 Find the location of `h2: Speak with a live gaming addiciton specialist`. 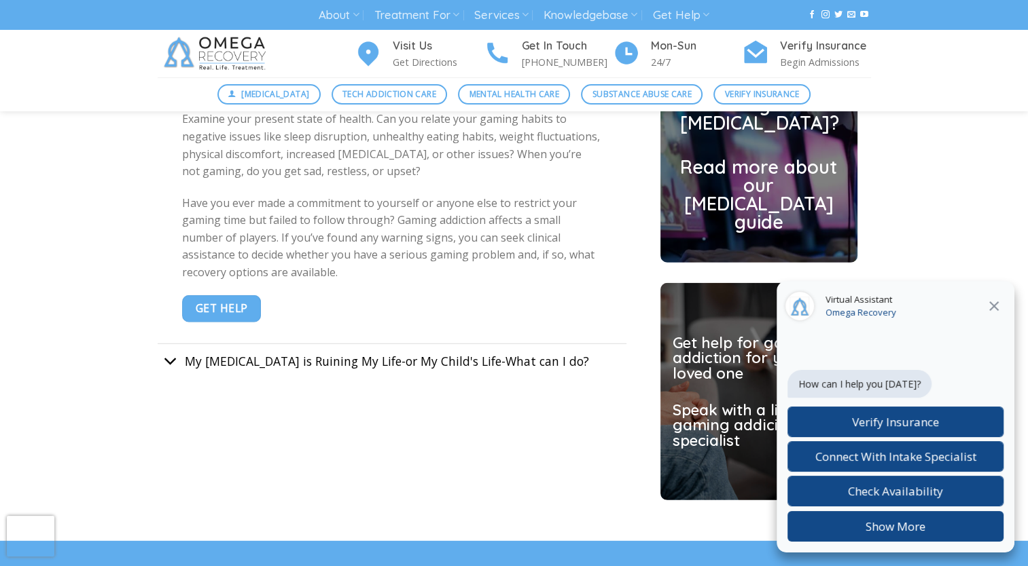

h2: Speak with a live gaming addiciton specialist is located at coordinates (758, 425).